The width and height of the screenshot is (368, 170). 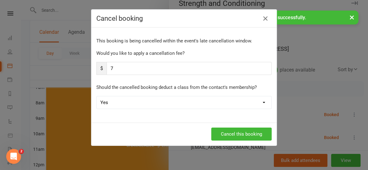 I want to click on p: Should the cancelled booking deduct a class from the contact's membership?, so click(x=184, y=87).